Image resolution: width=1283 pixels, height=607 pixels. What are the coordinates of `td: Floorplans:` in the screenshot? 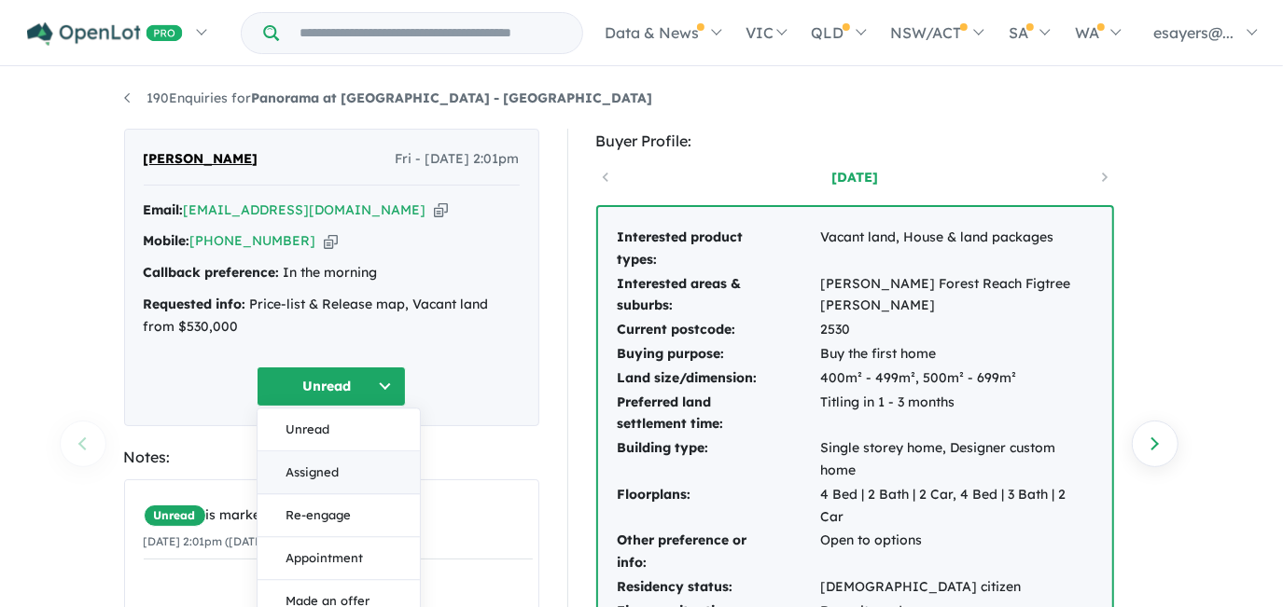 It's located at (719, 507).